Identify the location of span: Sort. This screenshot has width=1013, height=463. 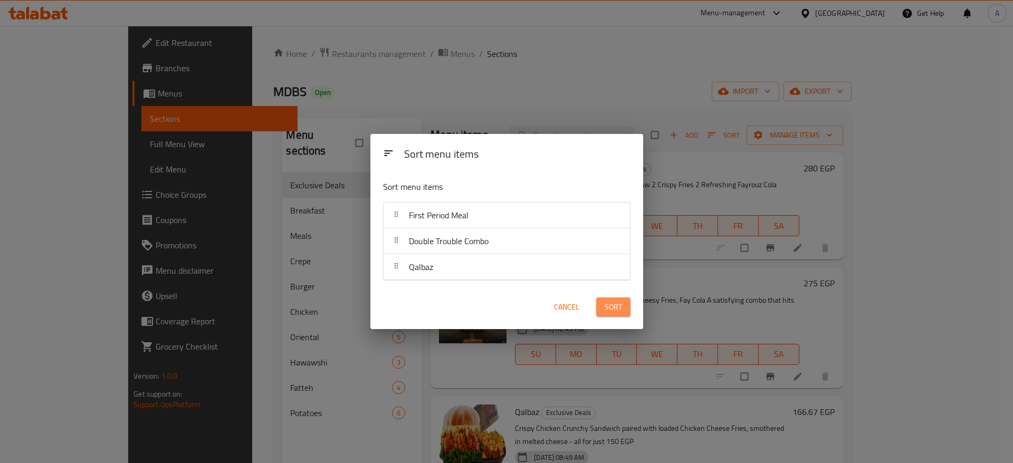
(613, 307).